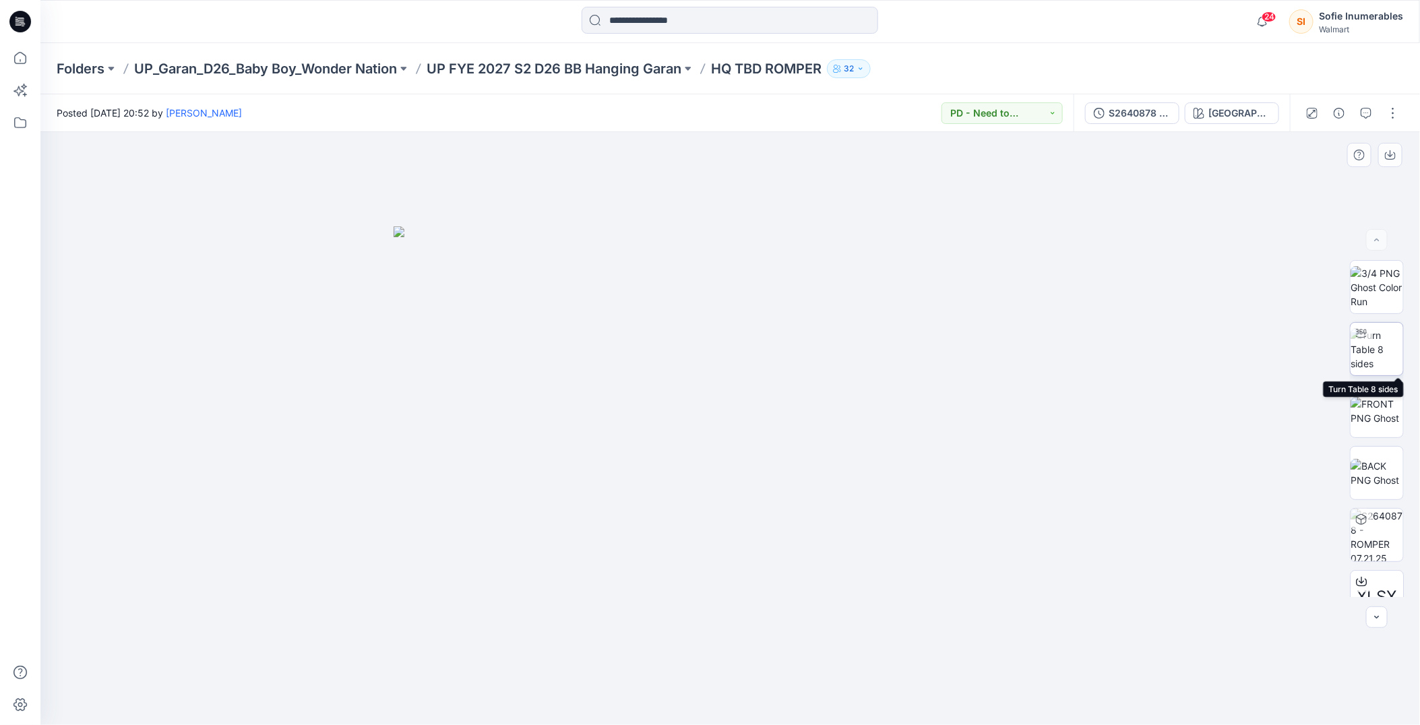 Image resolution: width=1420 pixels, height=725 pixels. Describe the element at coordinates (1377, 411) in the screenshot. I see `img: FRONT PNG Ghost` at that location.